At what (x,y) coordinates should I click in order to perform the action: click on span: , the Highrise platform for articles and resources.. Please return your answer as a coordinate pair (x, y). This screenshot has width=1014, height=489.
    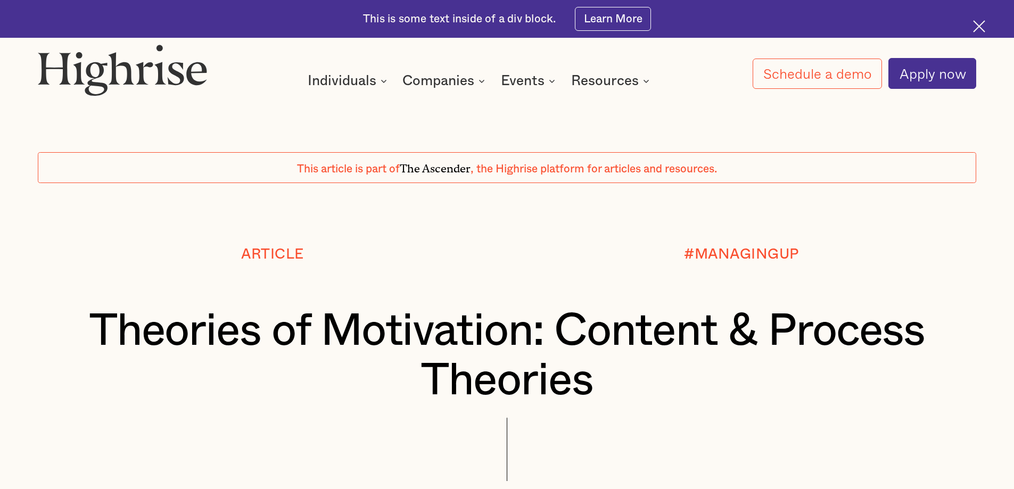
    Looking at the image, I should click on (594, 169).